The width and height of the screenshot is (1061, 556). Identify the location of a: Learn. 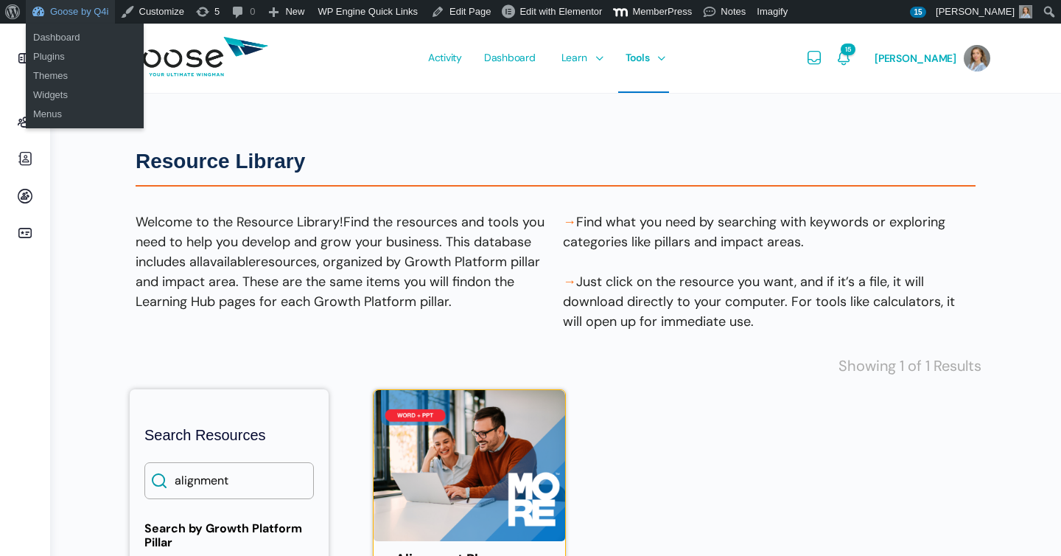
(581, 58).